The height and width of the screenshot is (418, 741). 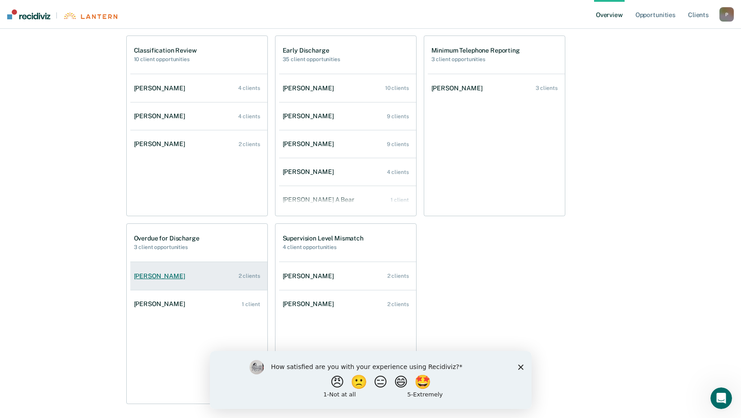 I want to click on h1: Early Discharge, so click(x=311, y=50).